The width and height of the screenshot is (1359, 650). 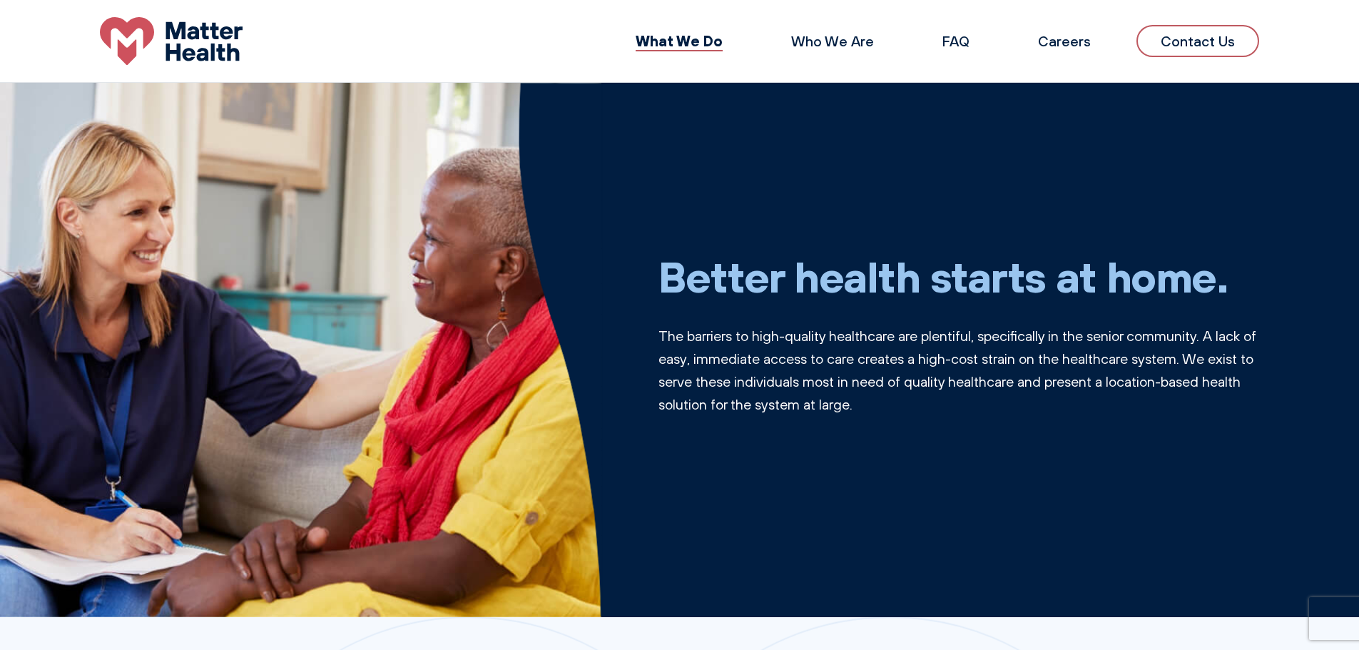 What do you see at coordinates (679, 41) in the screenshot?
I see `a: What We Do` at bounding box center [679, 41].